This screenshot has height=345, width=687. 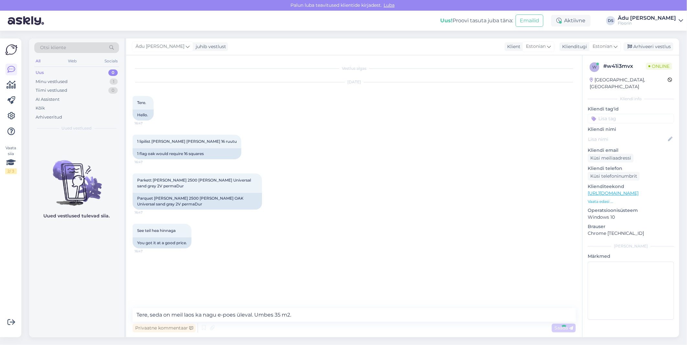 What do you see at coordinates (11, 160) in the screenshot?
I see `div: Vaata siia` at bounding box center [11, 160].